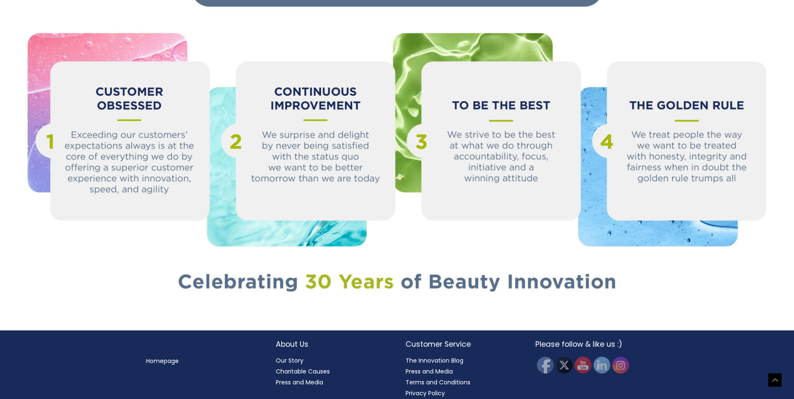 This screenshot has width=794, height=399. What do you see at coordinates (203, 361) in the screenshot?
I see `nav: Menu` at bounding box center [203, 361].